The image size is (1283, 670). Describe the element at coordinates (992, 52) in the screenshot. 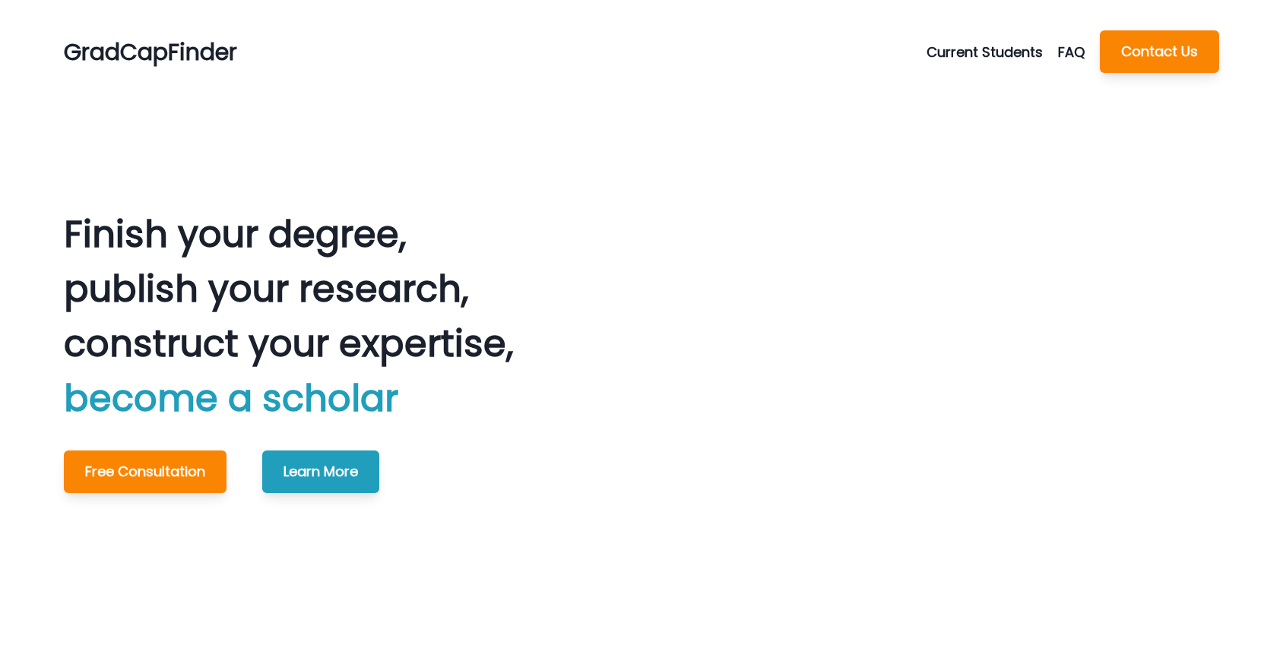

I see `button: Current Students` at that location.